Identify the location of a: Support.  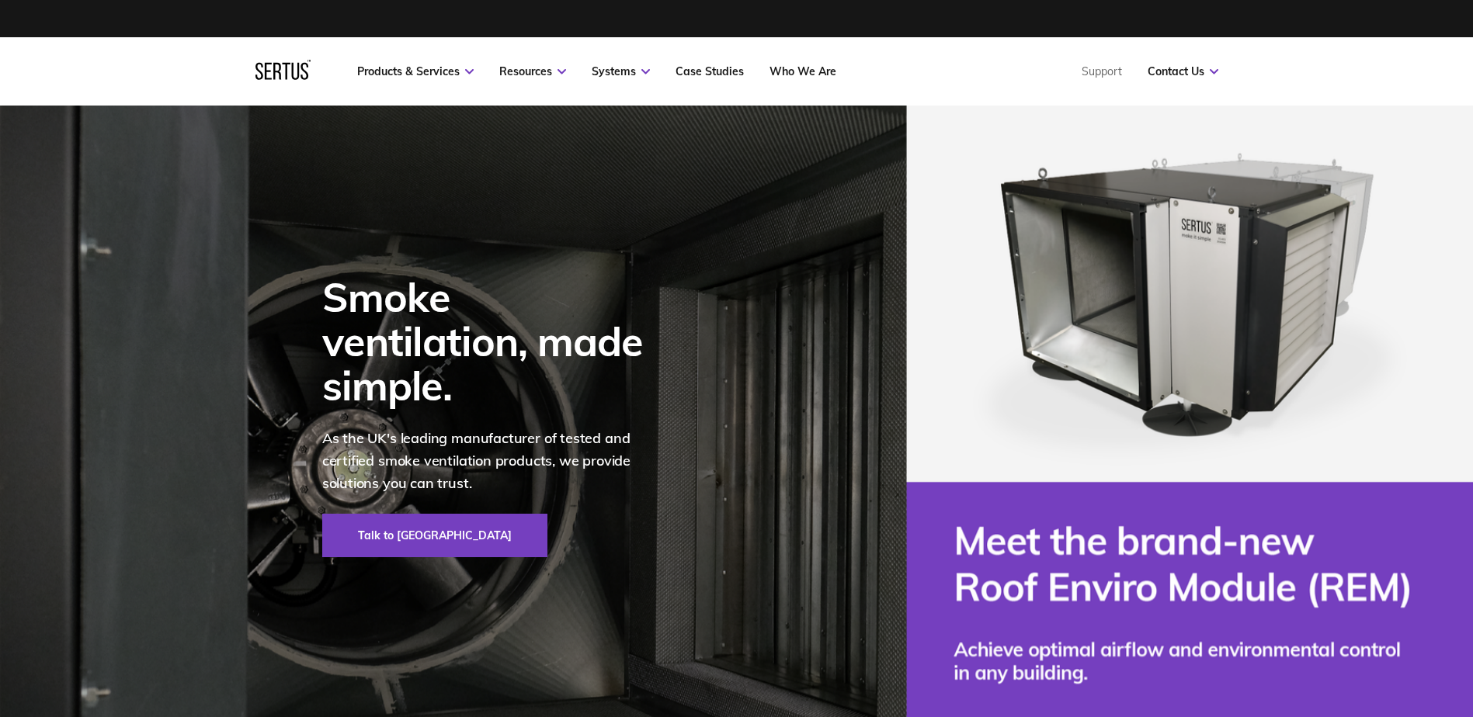
(1102, 71).